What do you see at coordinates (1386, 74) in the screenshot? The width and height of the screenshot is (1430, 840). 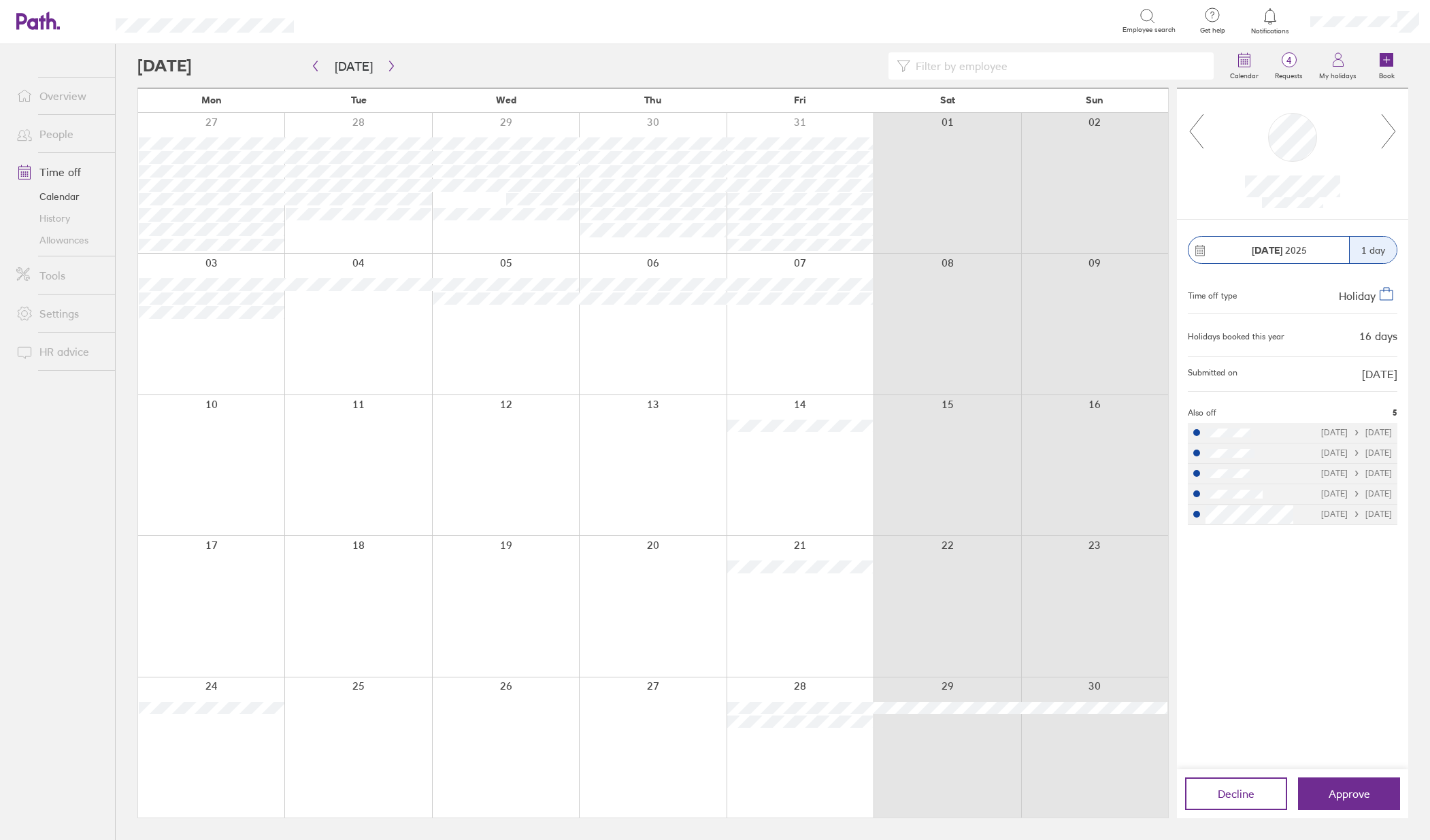 I see `label: Book` at bounding box center [1386, 74].